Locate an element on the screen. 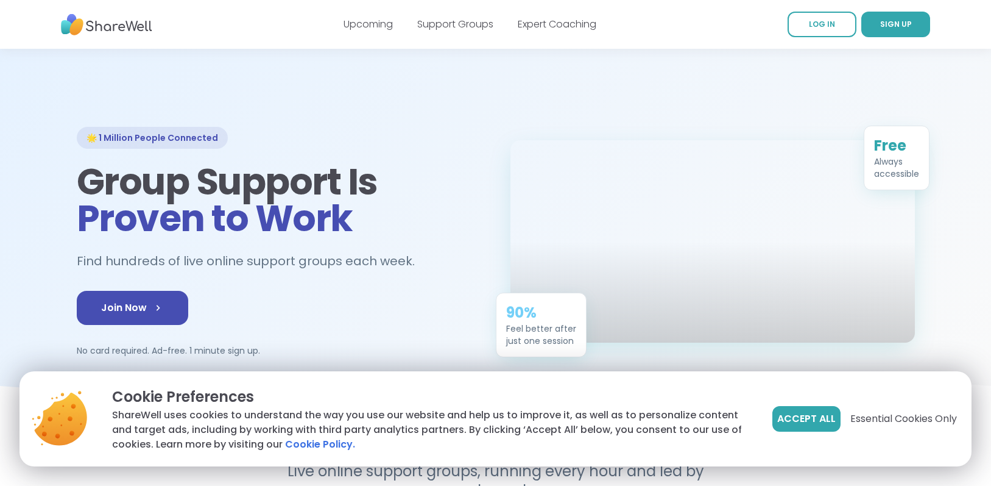 The height and width of the screenshot is (486, 991). a: Join Now is located at coordinates (132, 308).